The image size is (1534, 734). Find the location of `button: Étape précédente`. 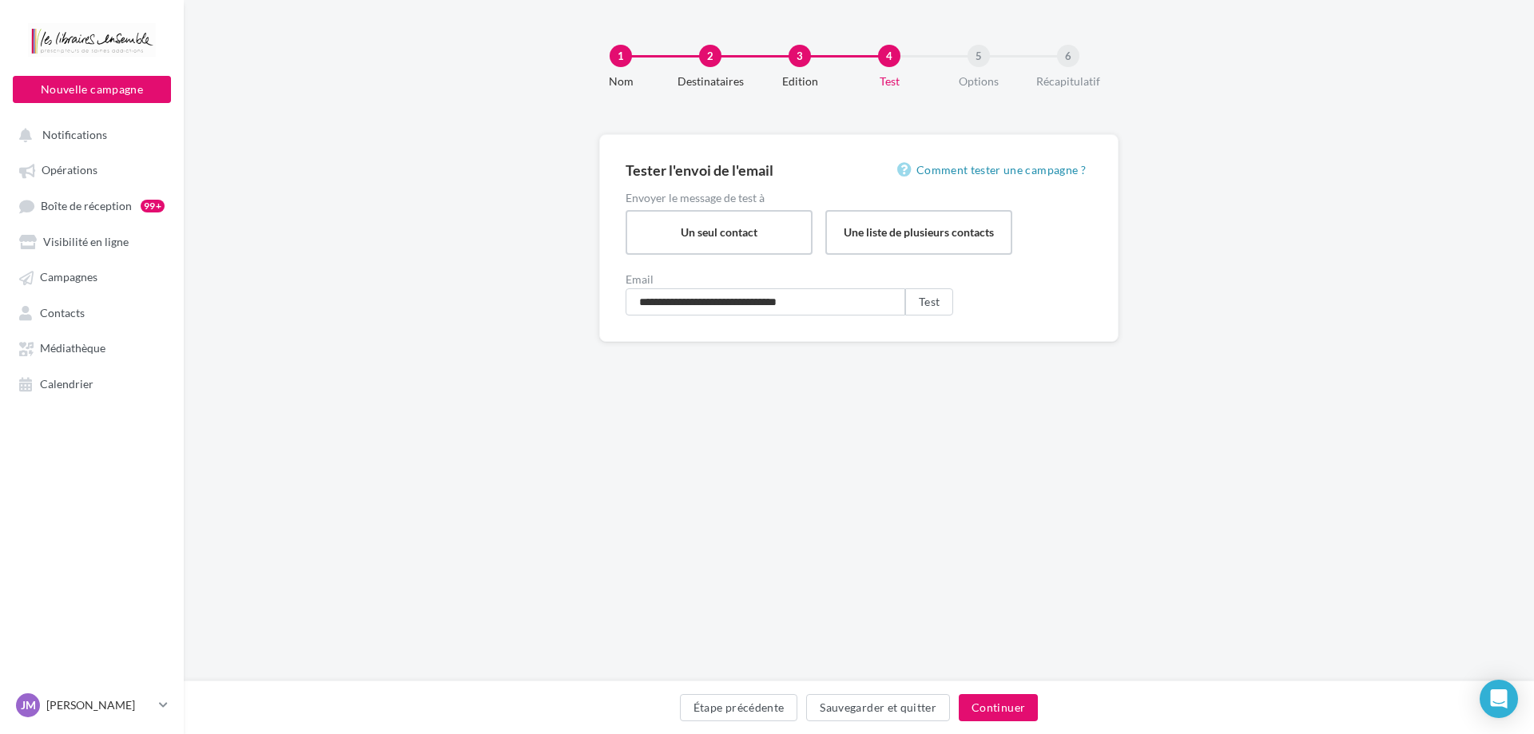

button: Étape précédente is located at coordinates (739, 708).